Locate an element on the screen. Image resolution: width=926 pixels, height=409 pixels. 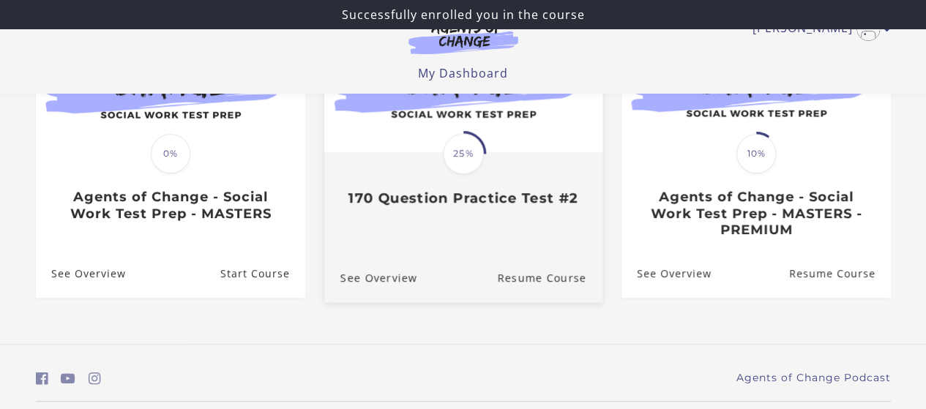
p: Successfully enrolled you in the course is located at coordinates (462, 15).